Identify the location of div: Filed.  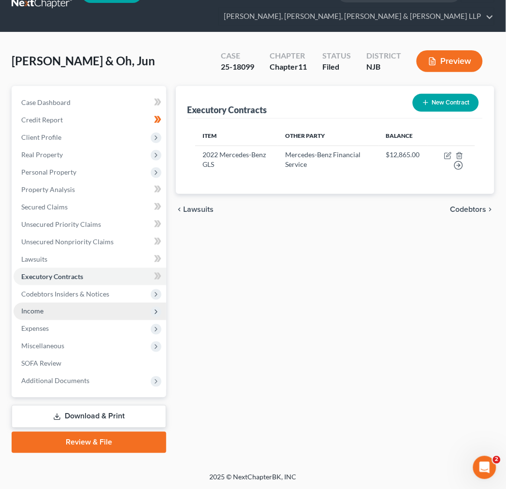
(336, 67).